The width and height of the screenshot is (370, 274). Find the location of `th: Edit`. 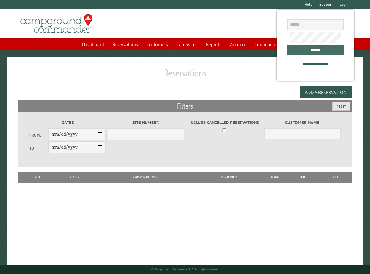

th: Edit is located at coordinates (335, 177).